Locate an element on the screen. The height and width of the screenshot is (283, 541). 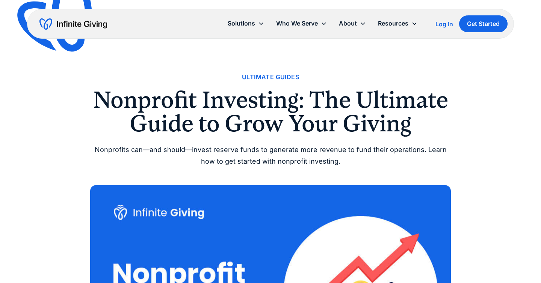
div: Ultimate Guides is located at coordinates (271, 77).